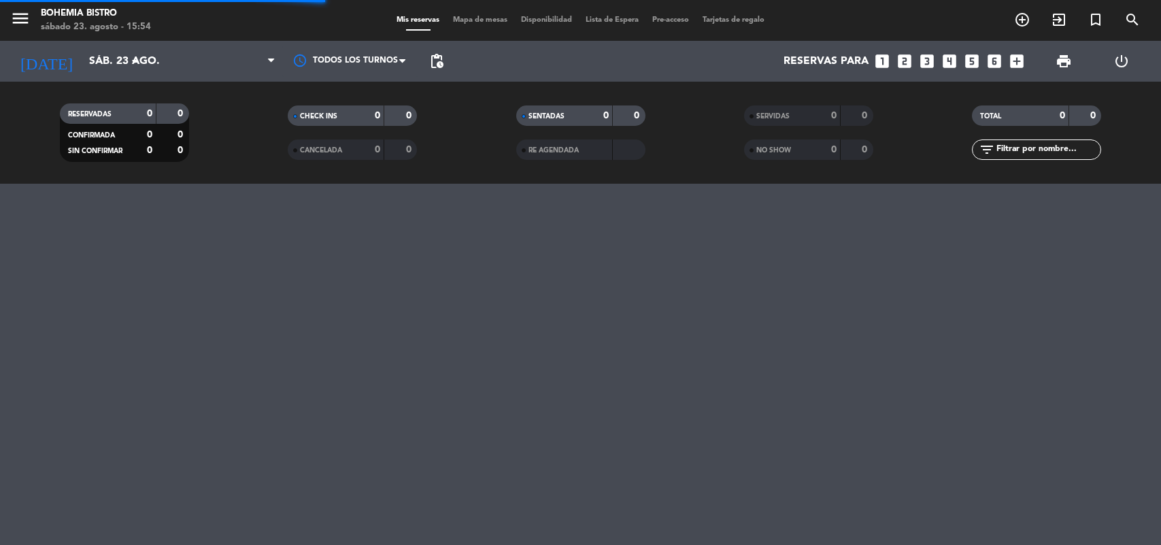 This screenshot has width=1161, height=545. I want to click on i: menu, so click(20, 18).